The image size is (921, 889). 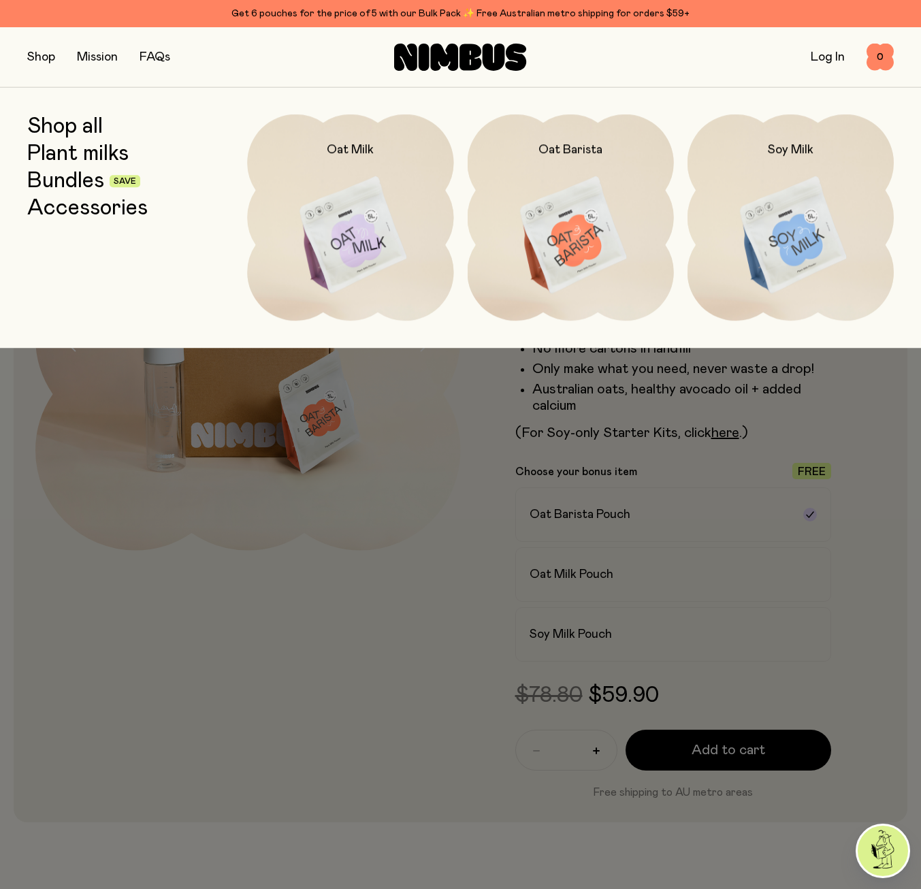 What do you see at coordinates (790, 150) in the screenshot?
I see `h2: Soy Milk` at bounding box center [790, 150].